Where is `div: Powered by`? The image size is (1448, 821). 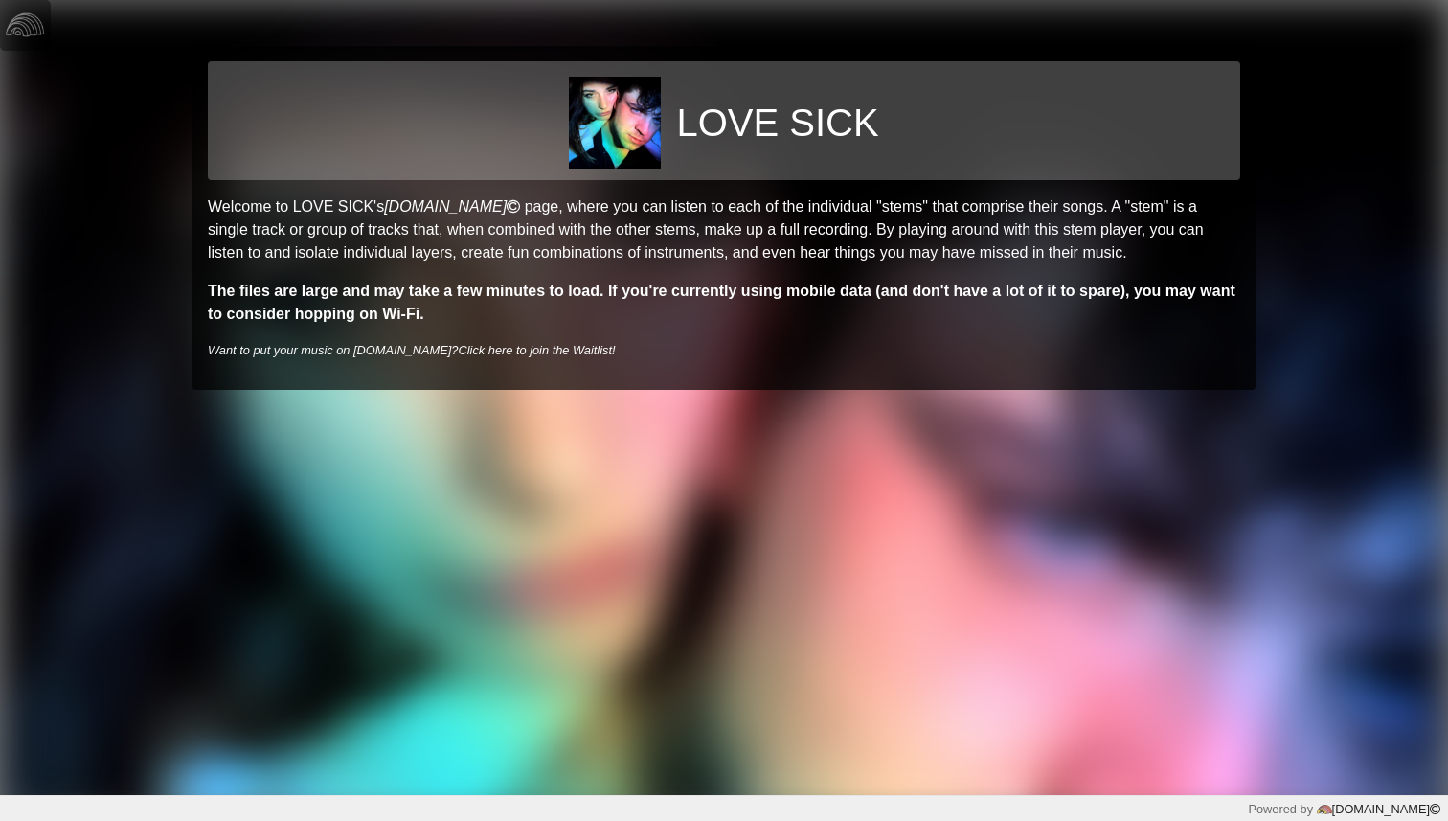
div: Powered by is located at coordinates (1343, 808).